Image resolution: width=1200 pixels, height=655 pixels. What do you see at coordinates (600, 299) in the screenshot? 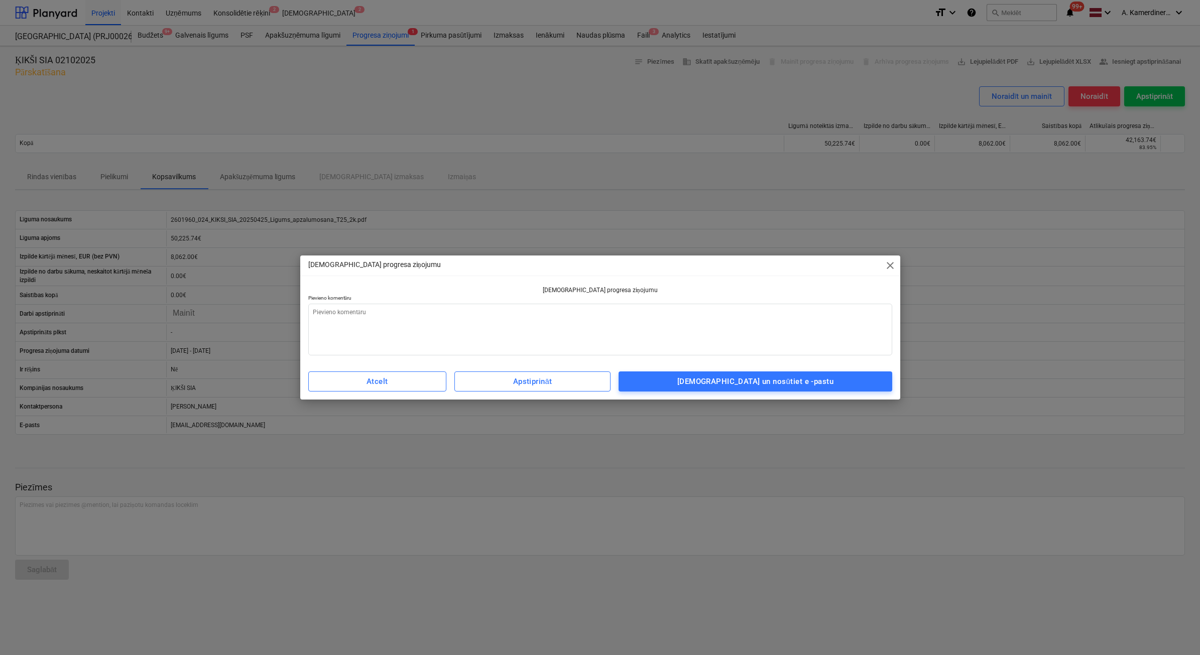
I see `p: Pievieno komentāru` at bounding box center [600, 299].